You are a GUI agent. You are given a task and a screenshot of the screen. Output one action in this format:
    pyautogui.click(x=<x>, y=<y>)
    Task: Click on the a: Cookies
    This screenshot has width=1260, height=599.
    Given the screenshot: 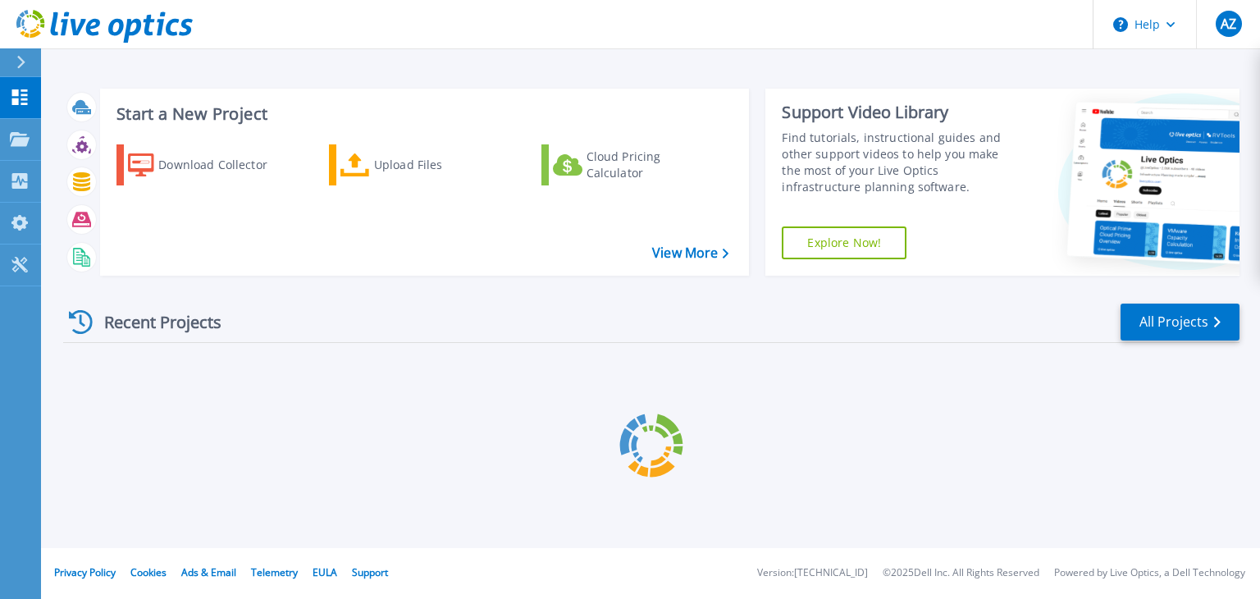 What is the action you would take?
    pyautogui.click(x=148, y=572)
    